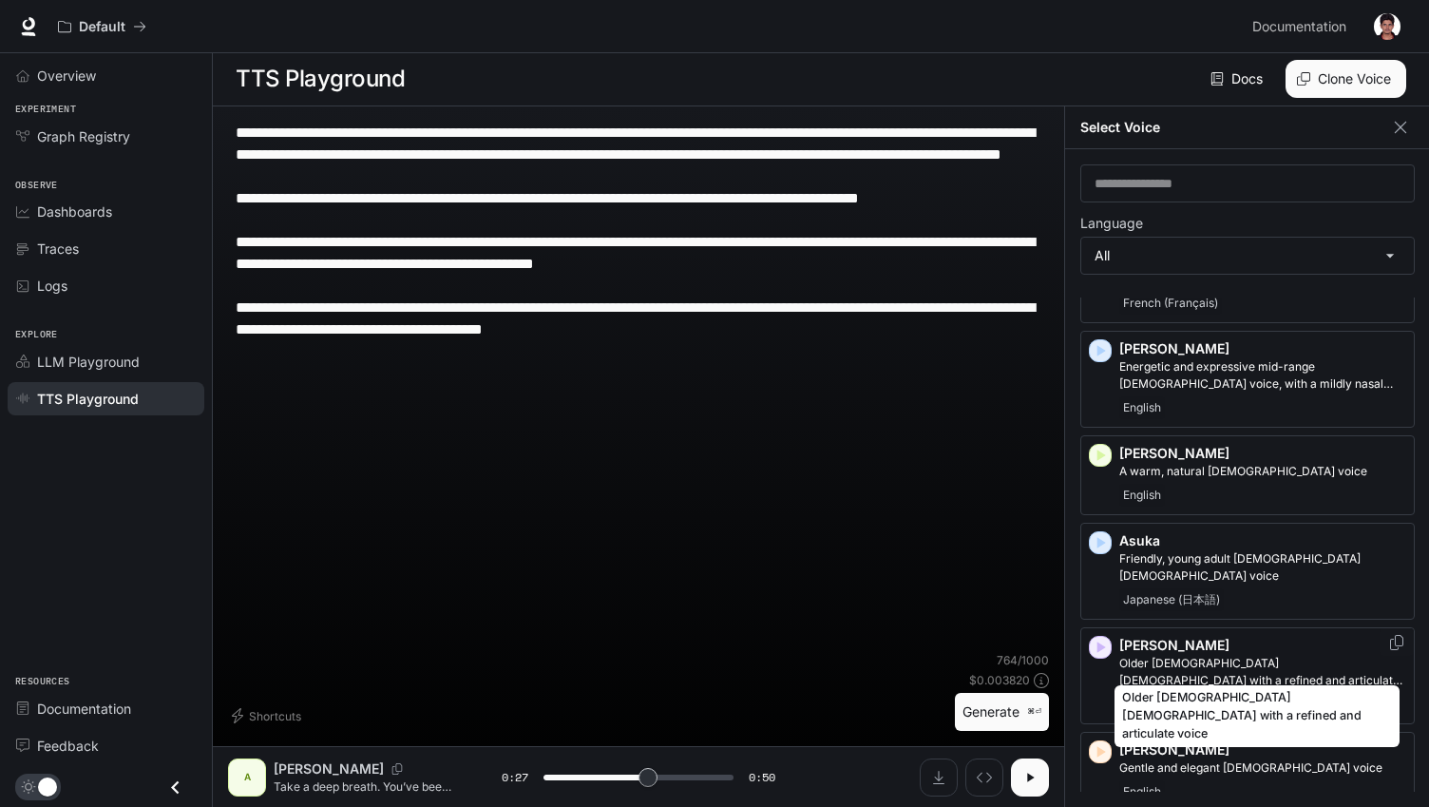 The image size is (1429, 807). Describe the element at coordinates (268, 716) in the screenshot. I see `button: Shortcuts` at that location.